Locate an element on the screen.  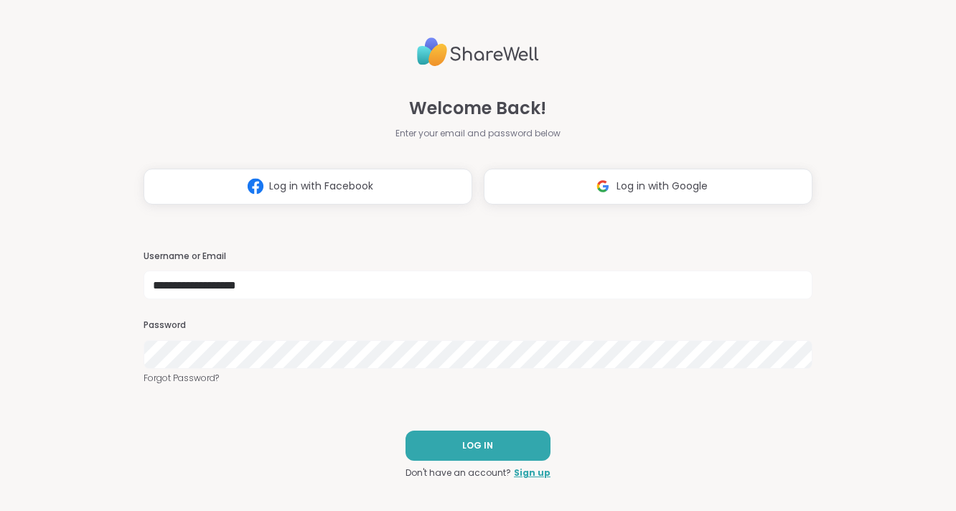
button: LOG IN is located at coordinates (478, 446).